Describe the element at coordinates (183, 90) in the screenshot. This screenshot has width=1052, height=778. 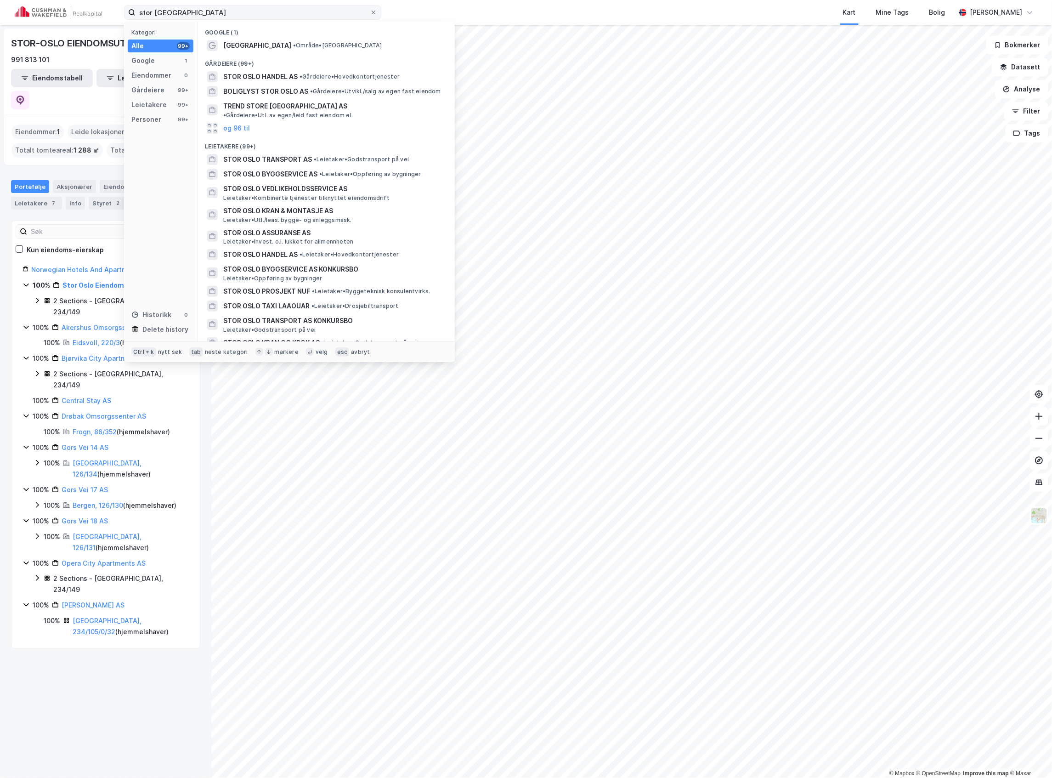
I see `div: 99+` at that location.